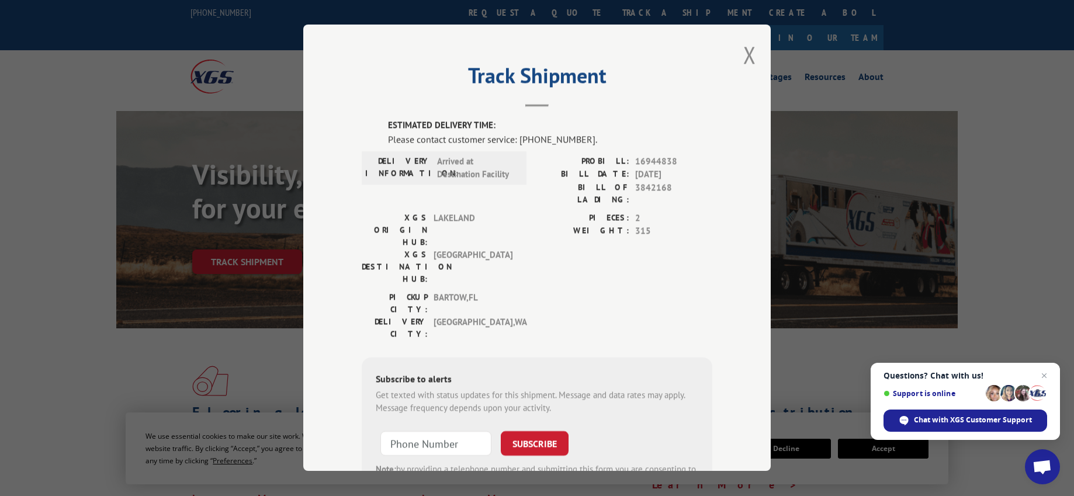 The image size is (1074, 496). What do you see at coordinates (535, 443) in the screenshot?
I see `button: SUBSCRIBE` at bounding box center [535, 443].